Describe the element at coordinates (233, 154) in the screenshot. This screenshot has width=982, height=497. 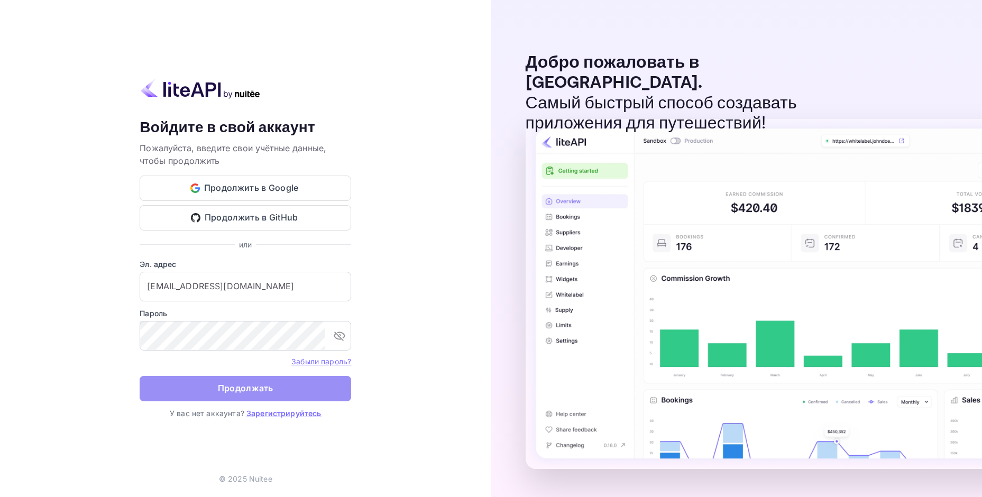
I see `ya-tr-span: Пожалуйста, введите свои учётные данные, чтобы продолжить` at that location.